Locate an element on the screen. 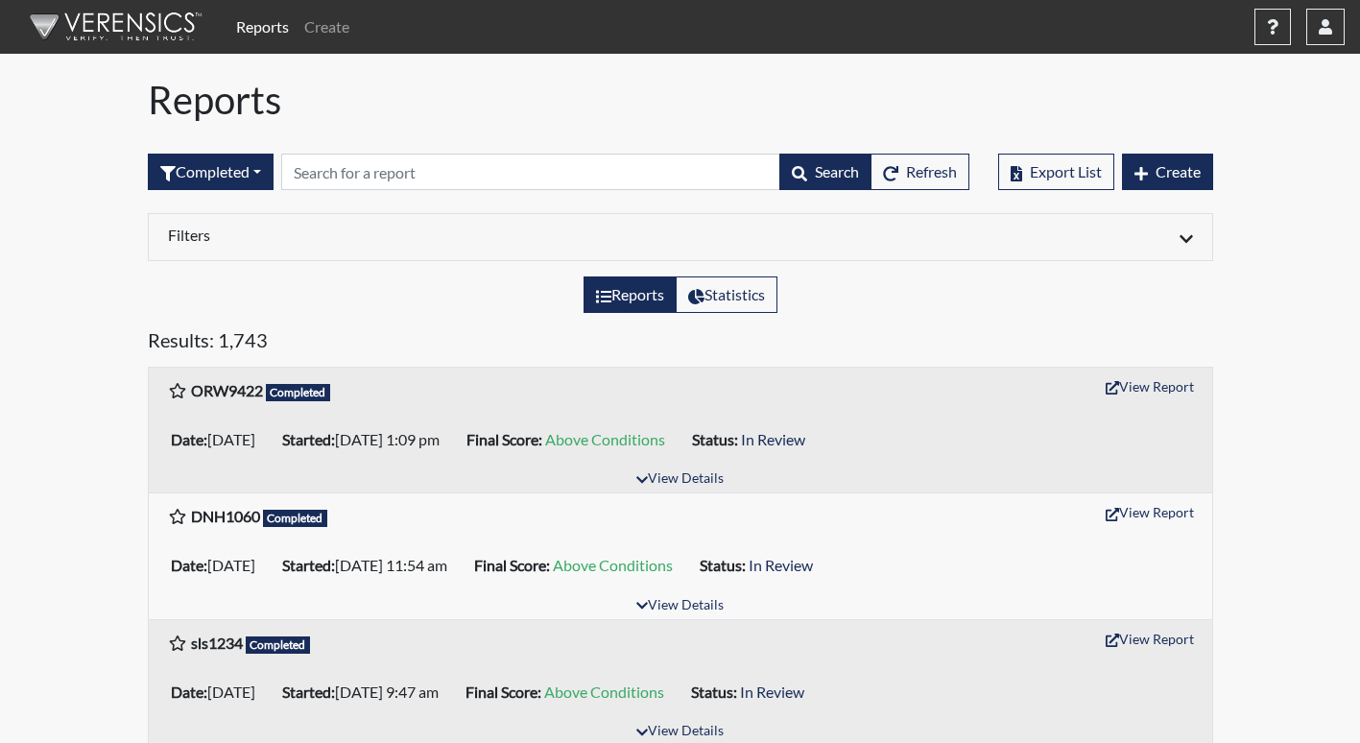 The height and width of the screenshot is (743, 1360). button: Search is located at coordinates (826, 172).